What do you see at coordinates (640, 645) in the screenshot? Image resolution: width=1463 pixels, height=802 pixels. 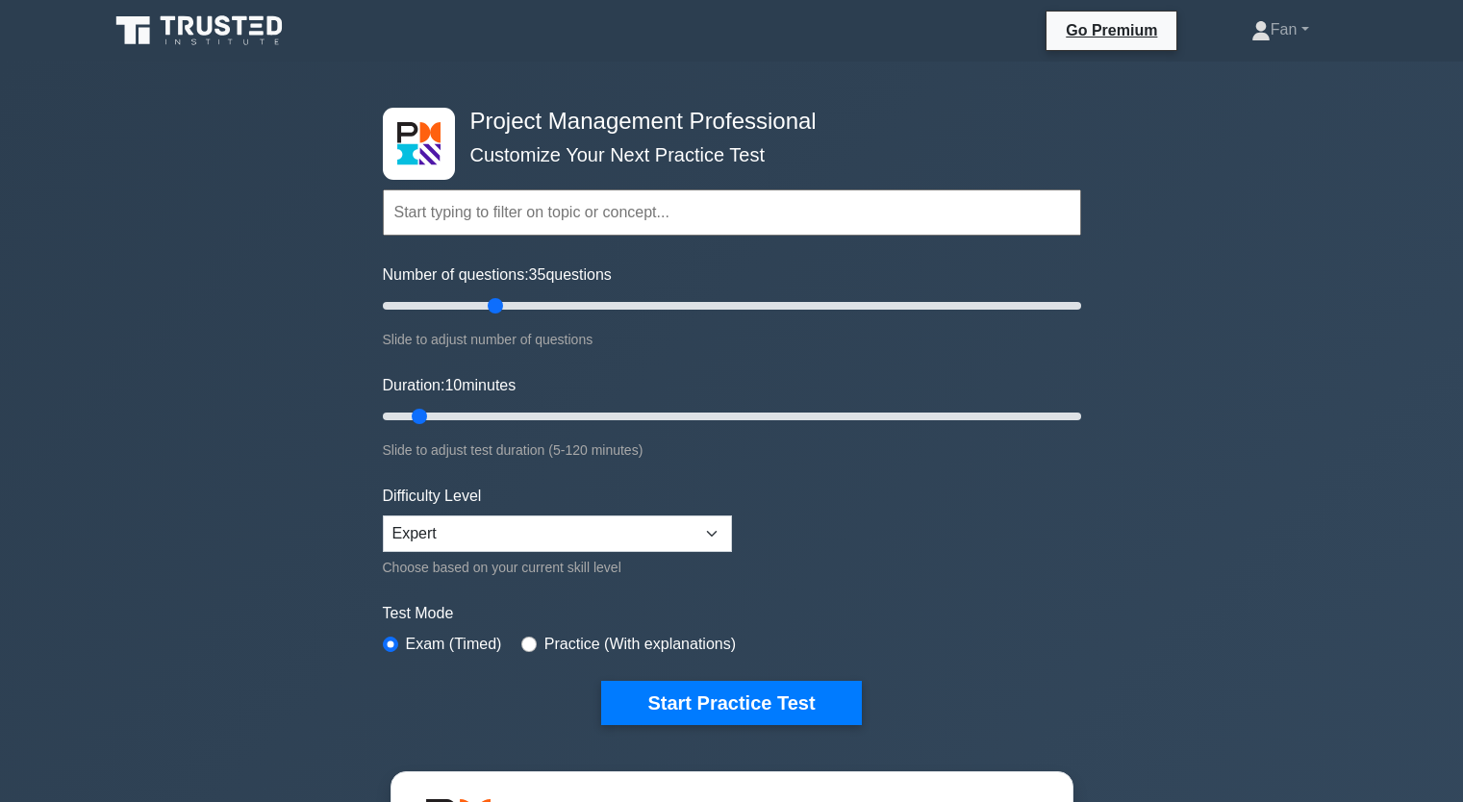 I see `label: Practice (With explanations)` at bounding box center [640, 645].